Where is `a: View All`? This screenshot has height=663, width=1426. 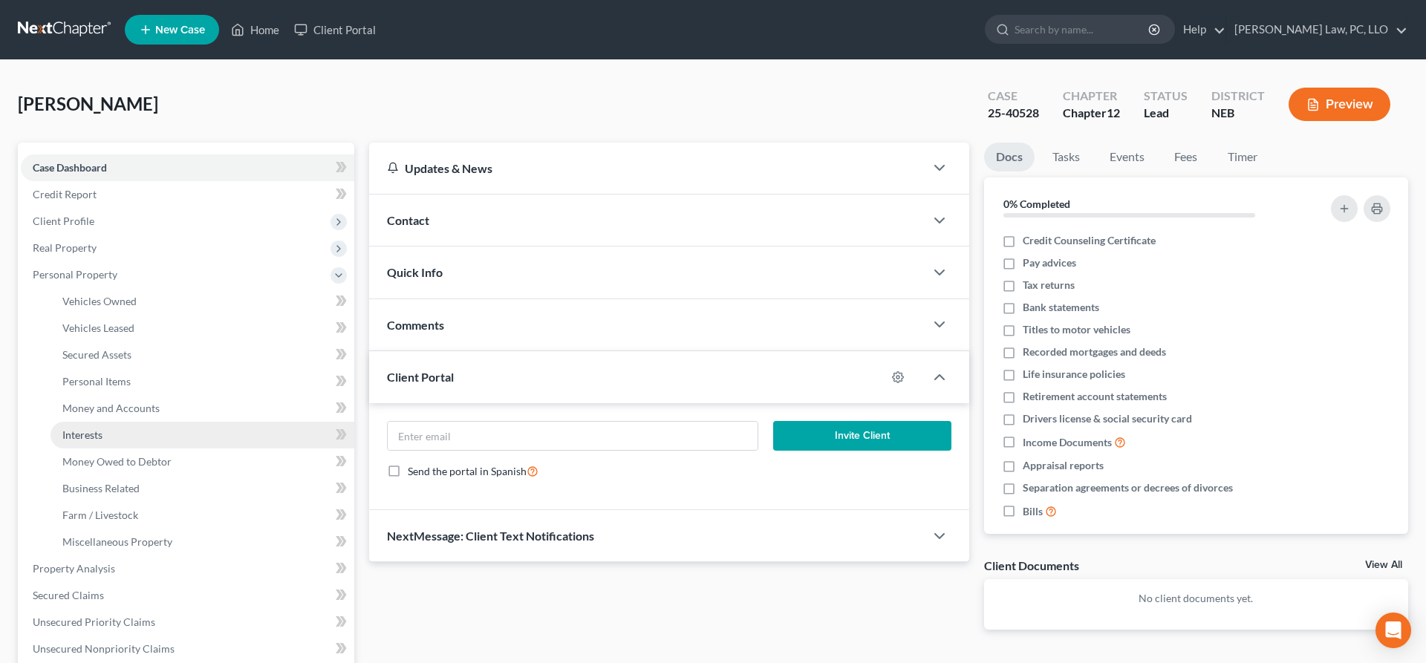 a: View All is located at coordinates (1383, 565).